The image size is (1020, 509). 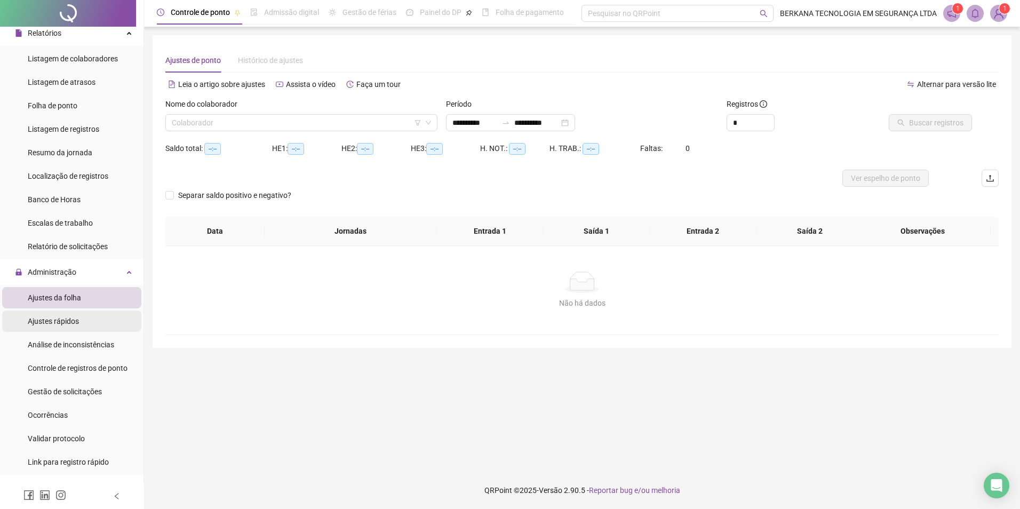 I want to click on span: Validar protocolo, so click(x=56, y=439).